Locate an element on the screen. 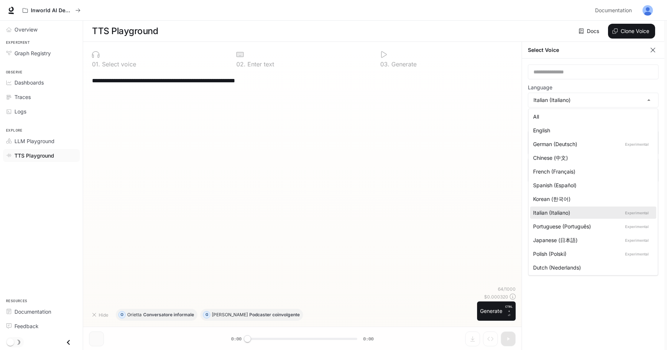 Image resolution: width=667 pixels, height=350 pixels. div: German (Deutsch) is located at coordinates (592, 144).